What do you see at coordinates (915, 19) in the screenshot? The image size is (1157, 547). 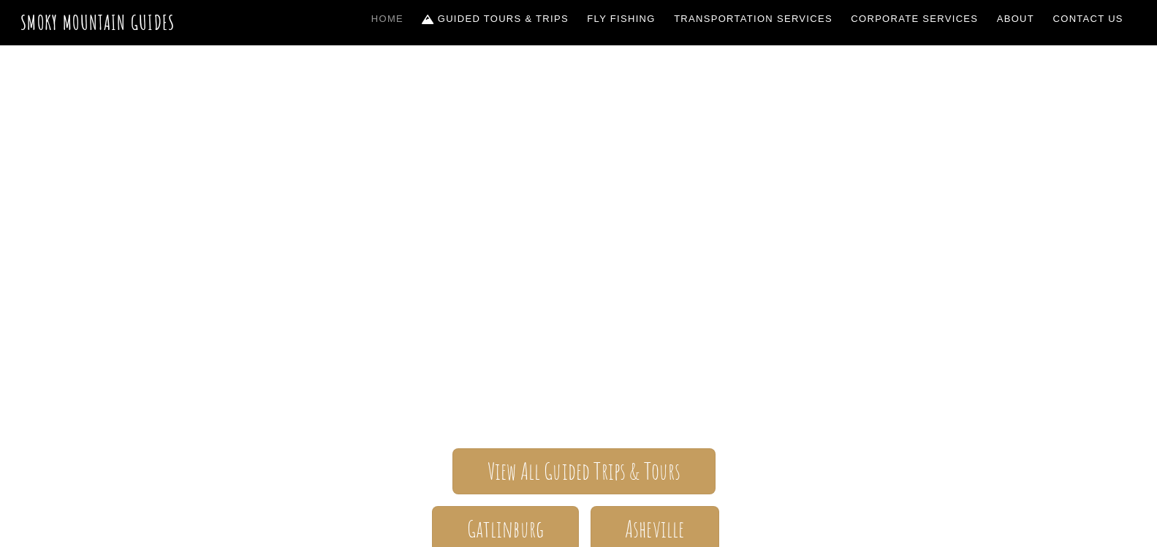 I see `a: Corporate Services` at bounding box center [915, 19].